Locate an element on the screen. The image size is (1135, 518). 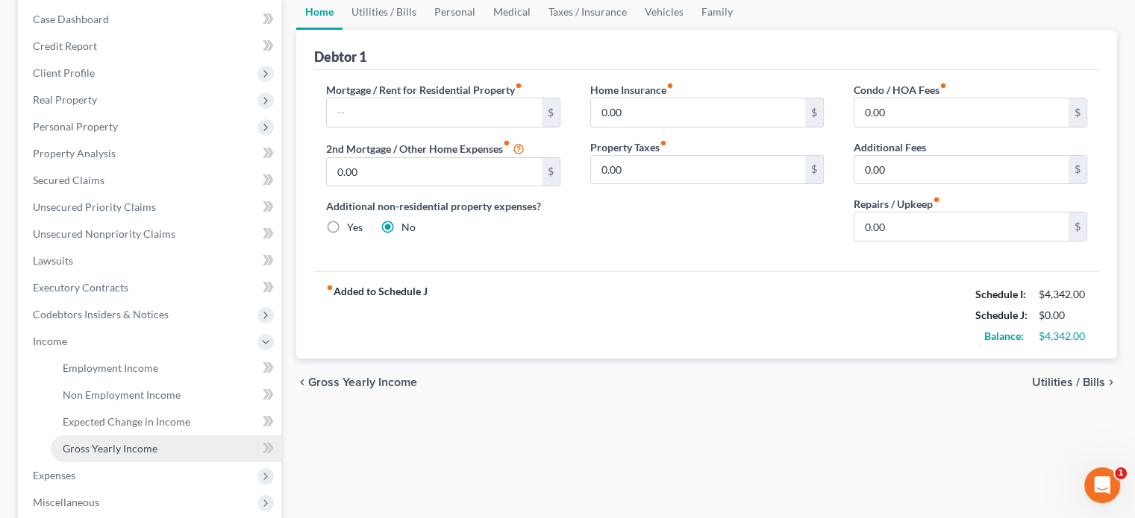
div: $0.00 is located at coordinates (1062, 316).